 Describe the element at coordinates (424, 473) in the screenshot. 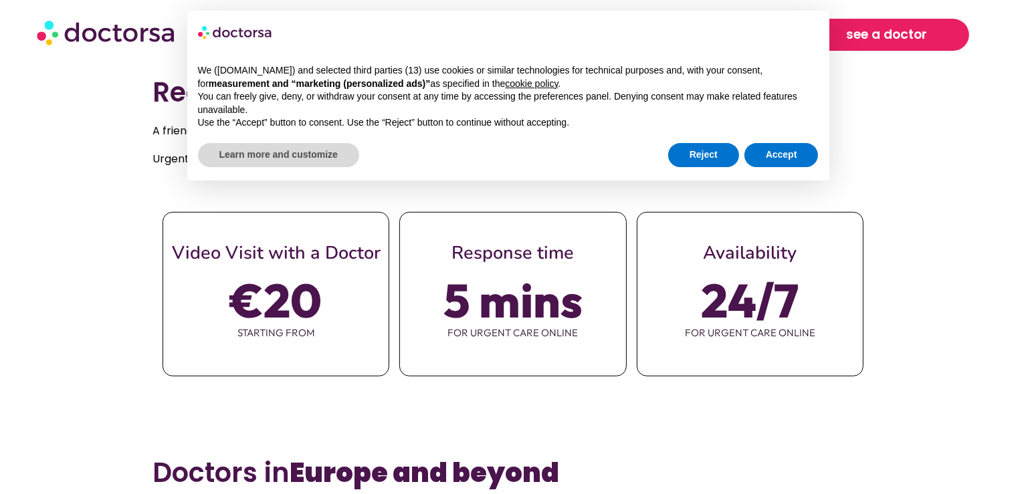

I see `b: Europe and beyond` at that location.